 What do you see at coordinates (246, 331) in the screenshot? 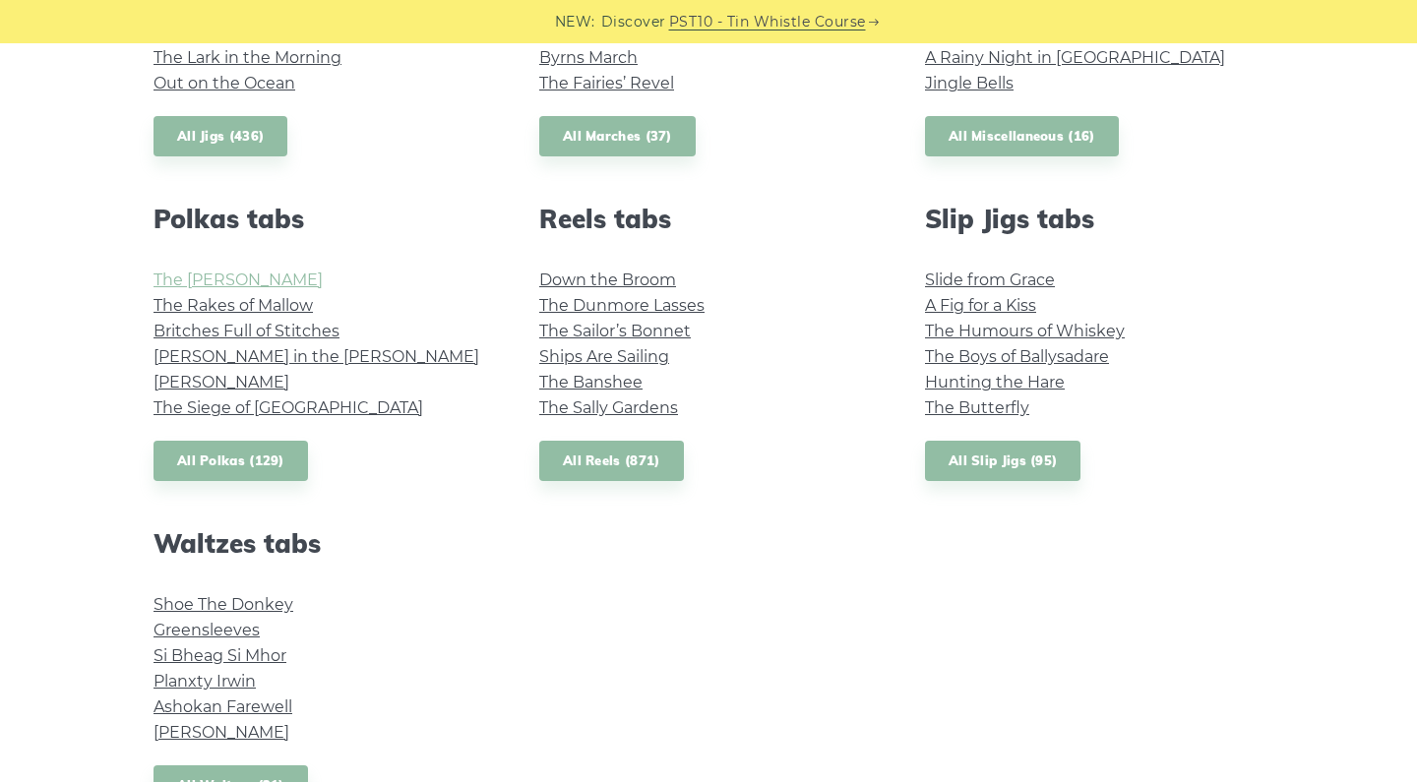
I see `a: Britches Full of Stitches` at bounding box center [246, 331].